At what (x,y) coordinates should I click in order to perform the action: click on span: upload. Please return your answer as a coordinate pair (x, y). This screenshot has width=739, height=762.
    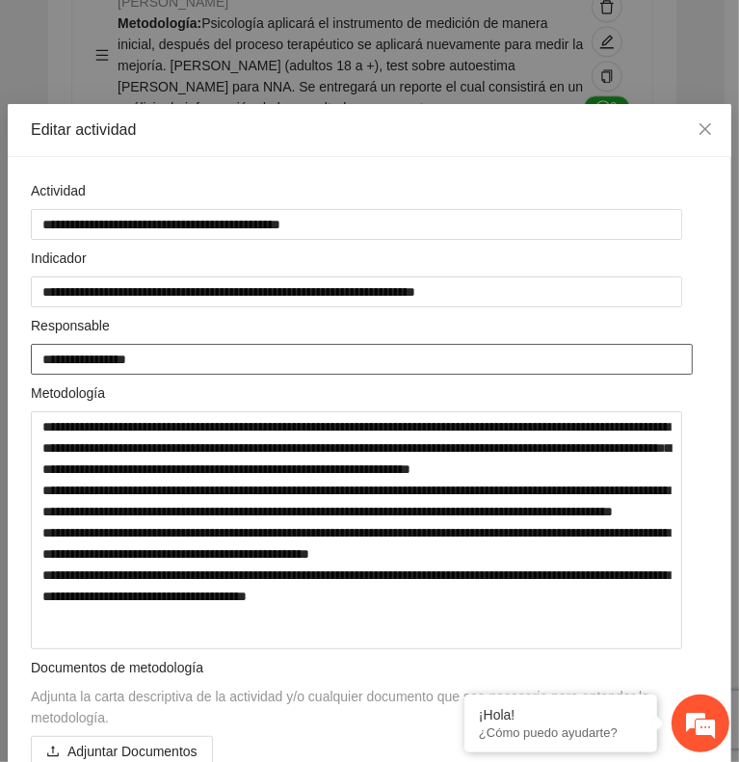
    Looking at the image, I should click on (53, 753).